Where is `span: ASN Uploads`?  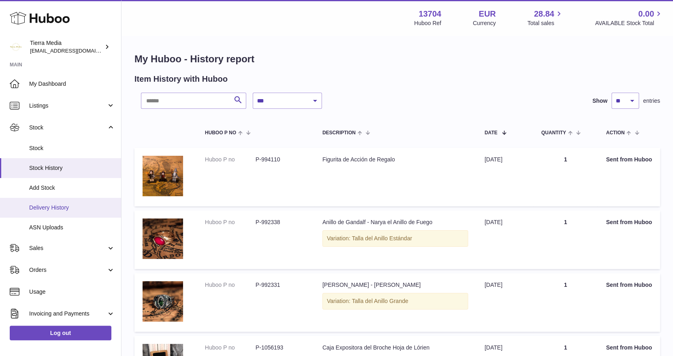 span: ASN Uploads is located at coordinates (72, 227).